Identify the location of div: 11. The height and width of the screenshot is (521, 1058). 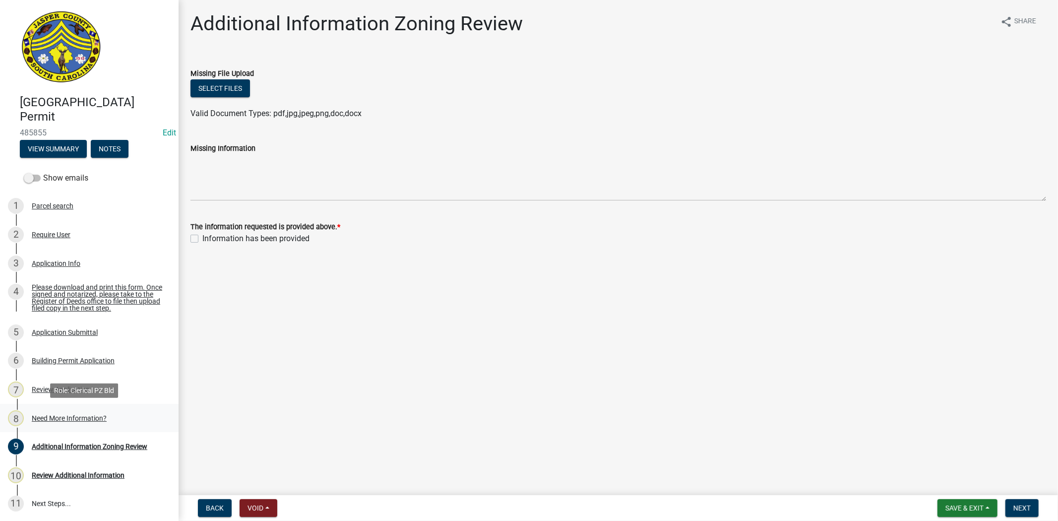
(16, 504).